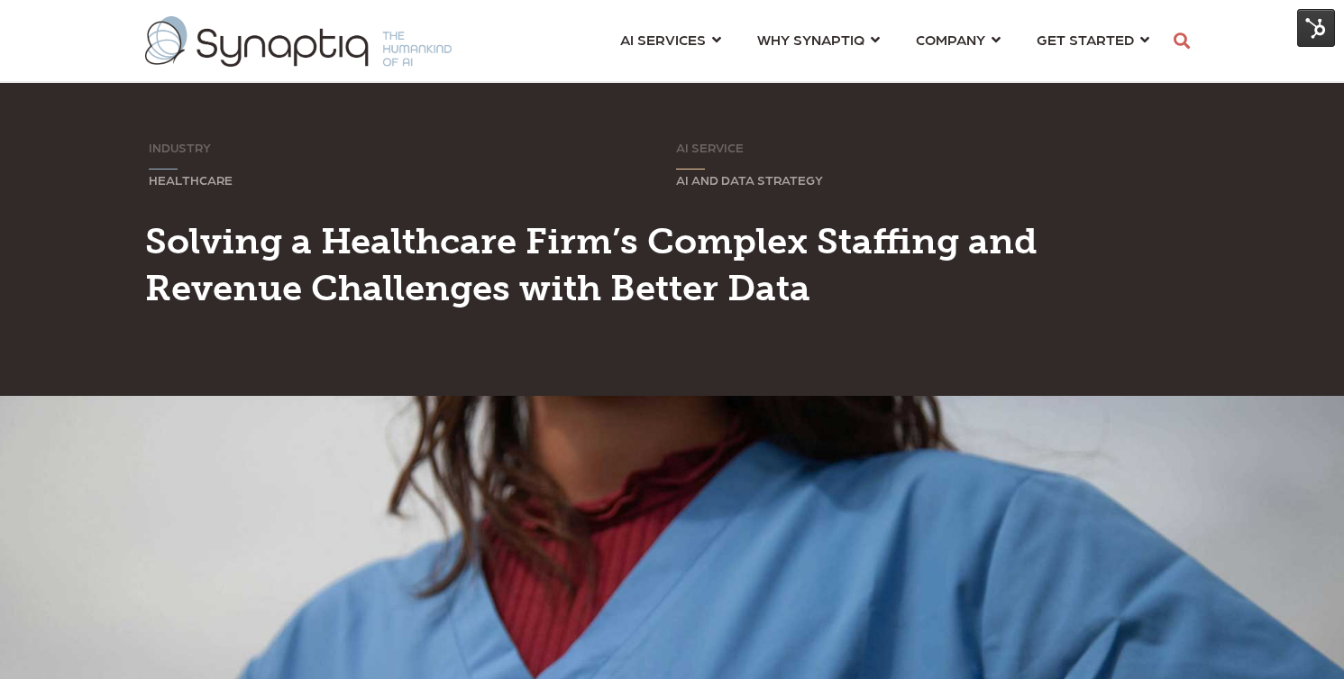 The image size is (1344, 679). I want to click on a: WHY SYNAPTIQ, so click(818, 39).